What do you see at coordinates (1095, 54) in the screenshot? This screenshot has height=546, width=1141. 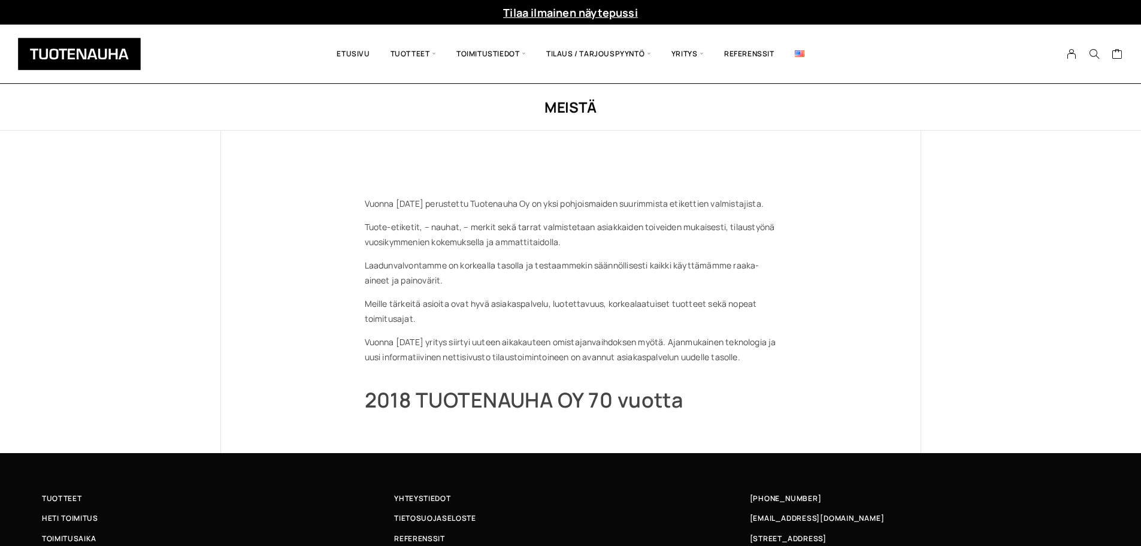 I see `button: Search` at bounding box center [1095, 54].